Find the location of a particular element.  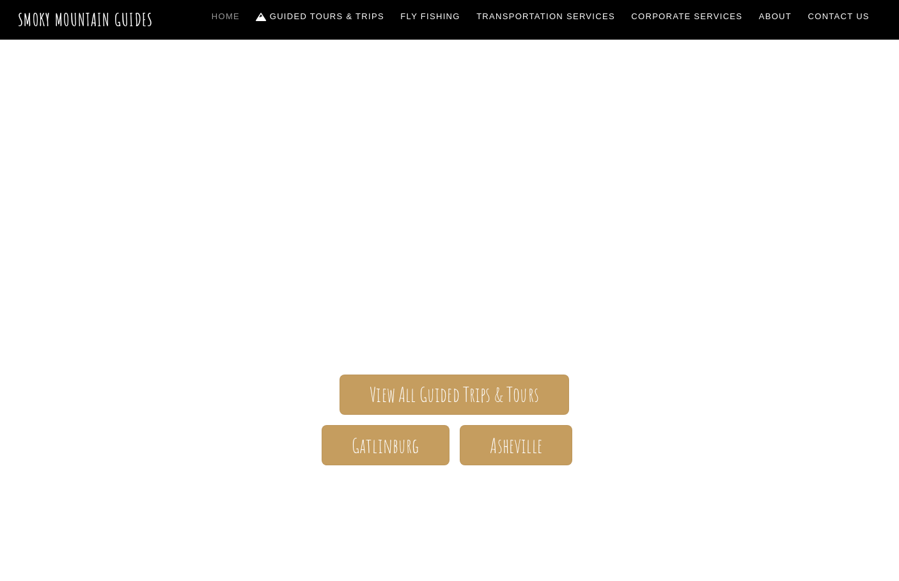

span: Asheville is located at coordinates (515, 446).